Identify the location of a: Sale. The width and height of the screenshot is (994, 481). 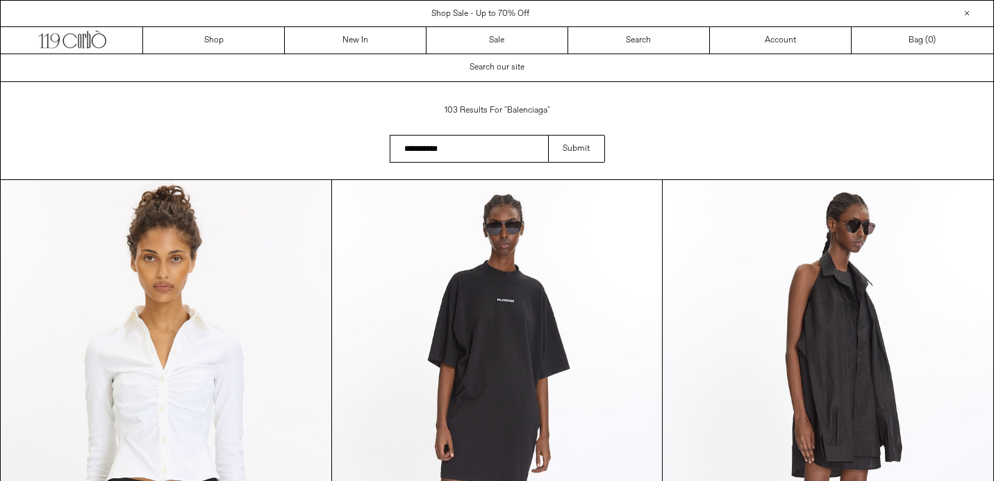
(497, 40).